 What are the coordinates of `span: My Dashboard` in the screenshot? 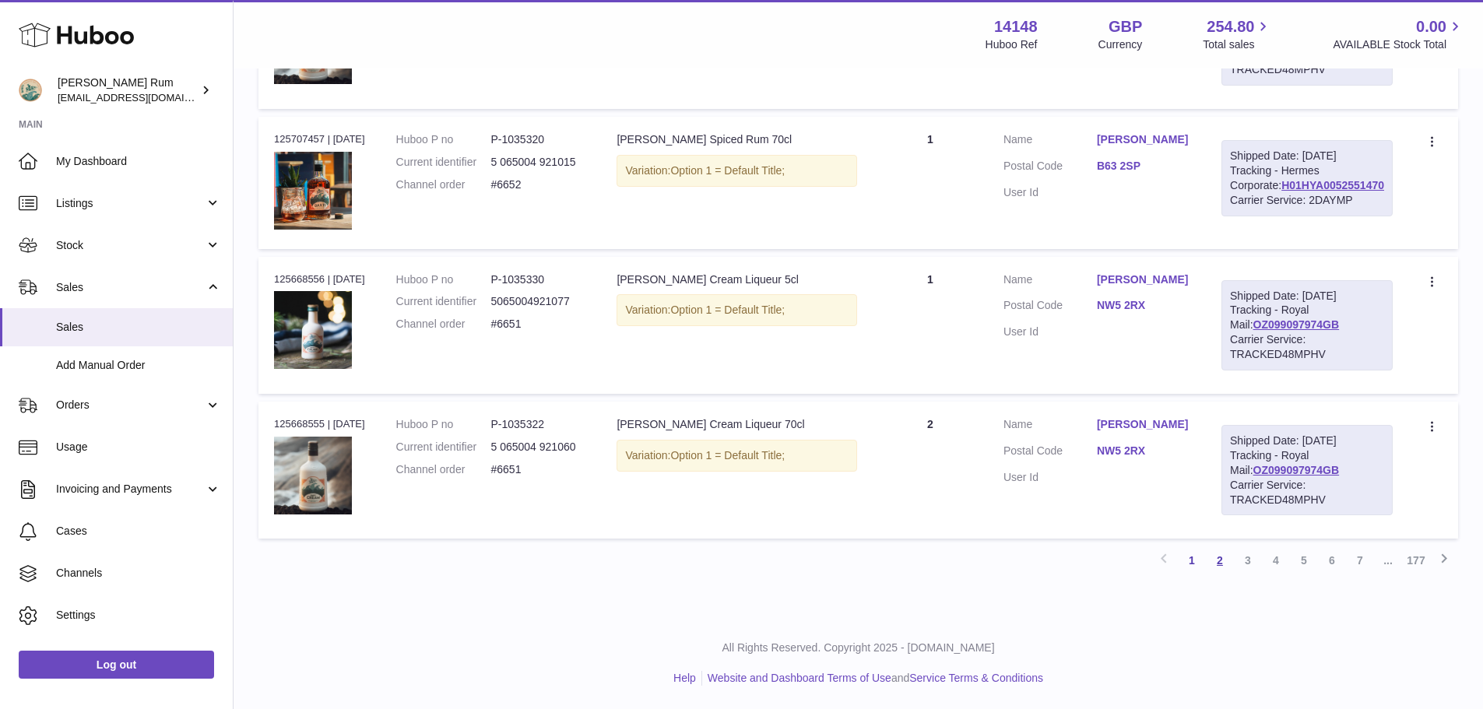 It's located at (139, 161).